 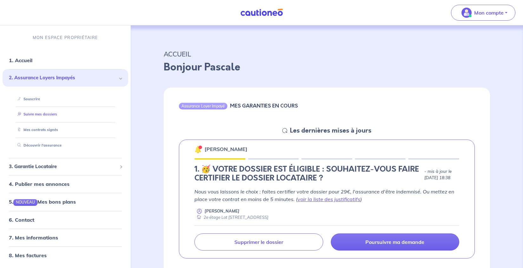 What do you see at coordinates (466, 13) in the screenshot?
I see `img: illu_account_valid_menu.svg` at bounding box center [466, 13].